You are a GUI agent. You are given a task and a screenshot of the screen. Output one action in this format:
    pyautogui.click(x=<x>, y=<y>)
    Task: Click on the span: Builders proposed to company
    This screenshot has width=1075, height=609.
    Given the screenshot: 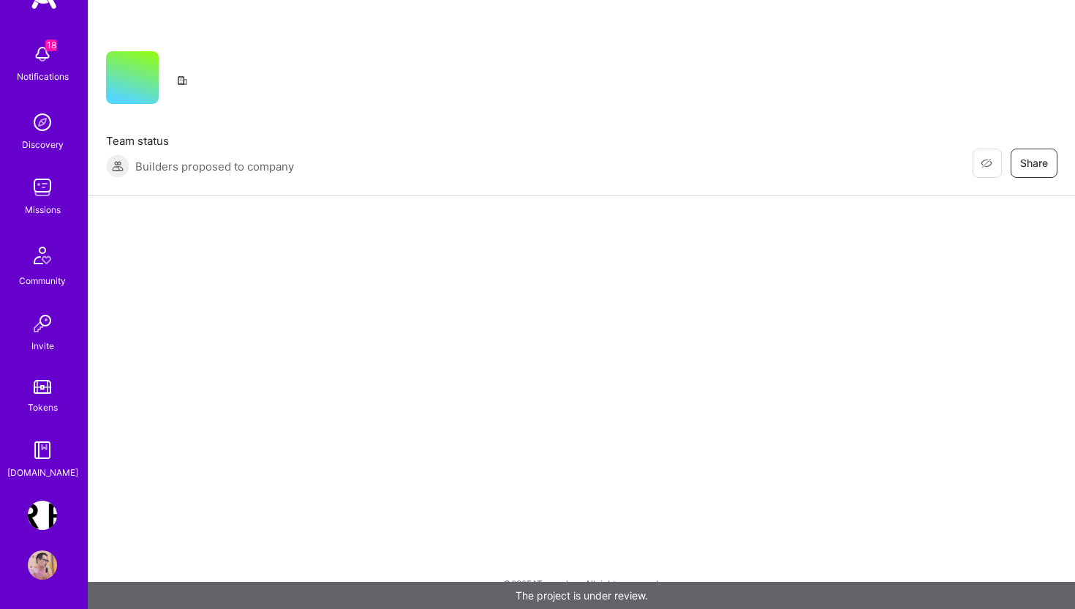 What is the action you would take?
    pyautogui.click(x=214, y=166)
    